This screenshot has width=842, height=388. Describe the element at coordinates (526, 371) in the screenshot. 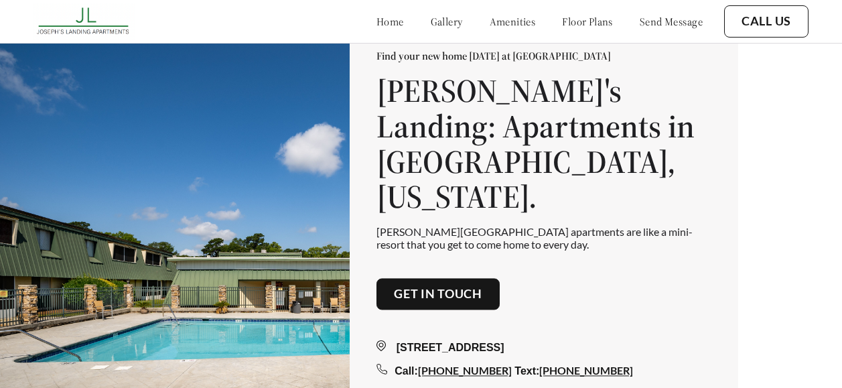

I see `span: Text:` at that location.